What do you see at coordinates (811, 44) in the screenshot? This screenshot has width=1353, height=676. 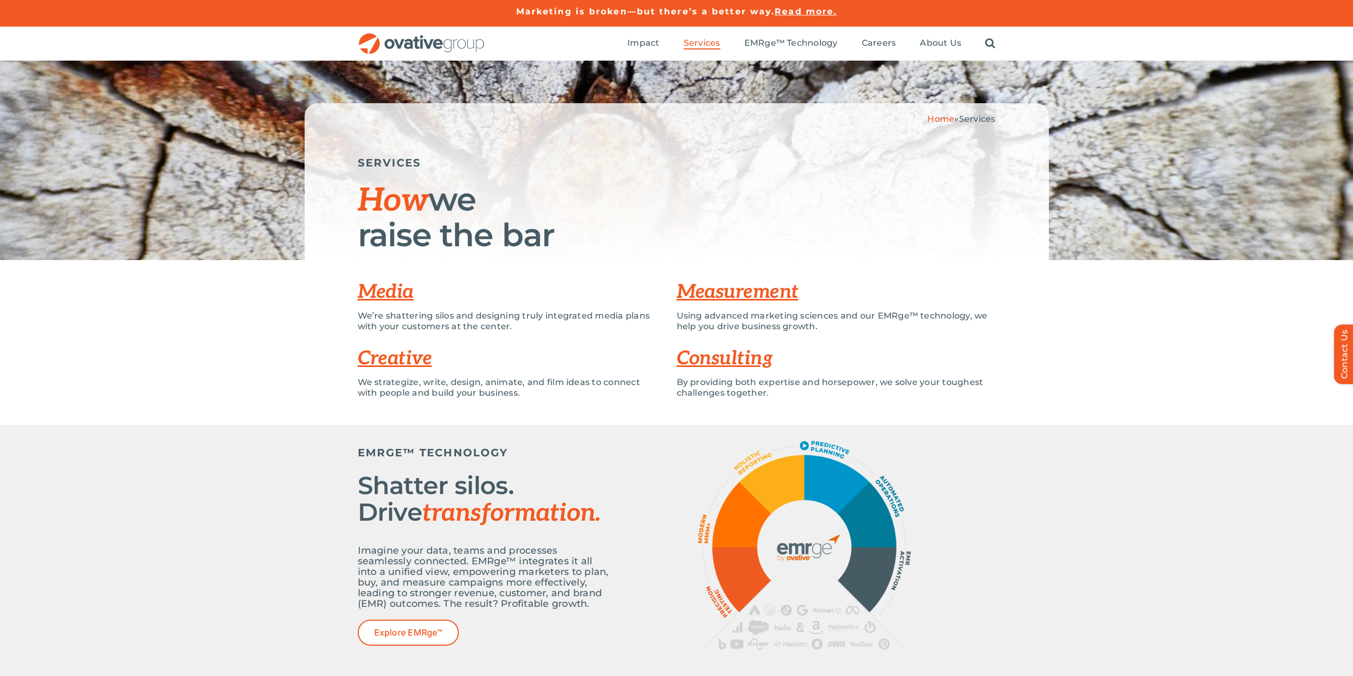 I see `nav: Menu` at bounding box center [811, 44].